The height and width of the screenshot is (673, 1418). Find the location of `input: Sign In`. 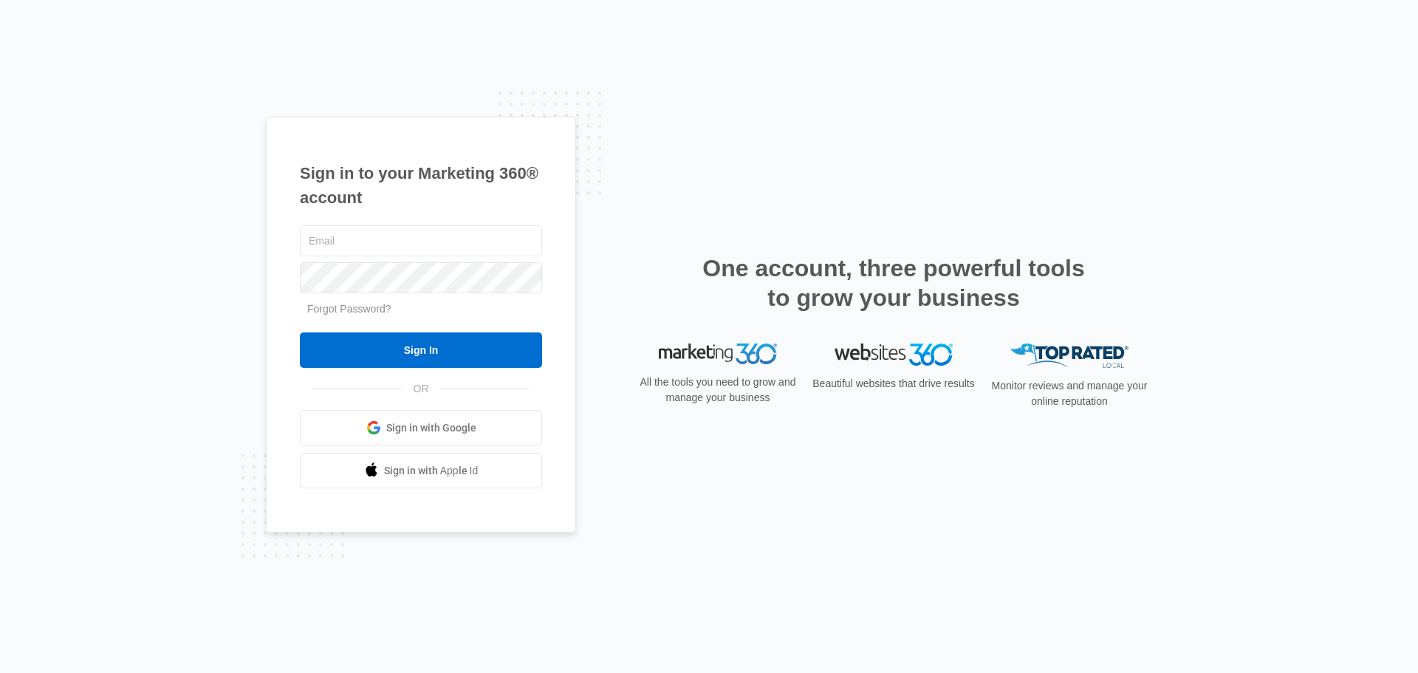

input: Sign In is located at coordinates (421, 350).